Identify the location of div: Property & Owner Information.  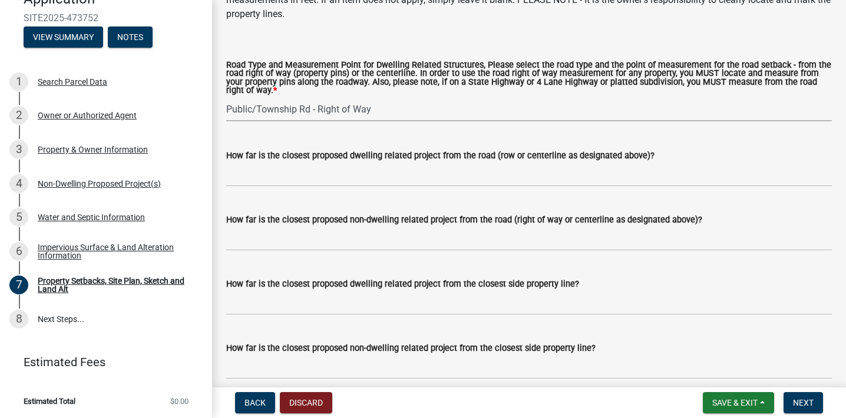
(92, 150).